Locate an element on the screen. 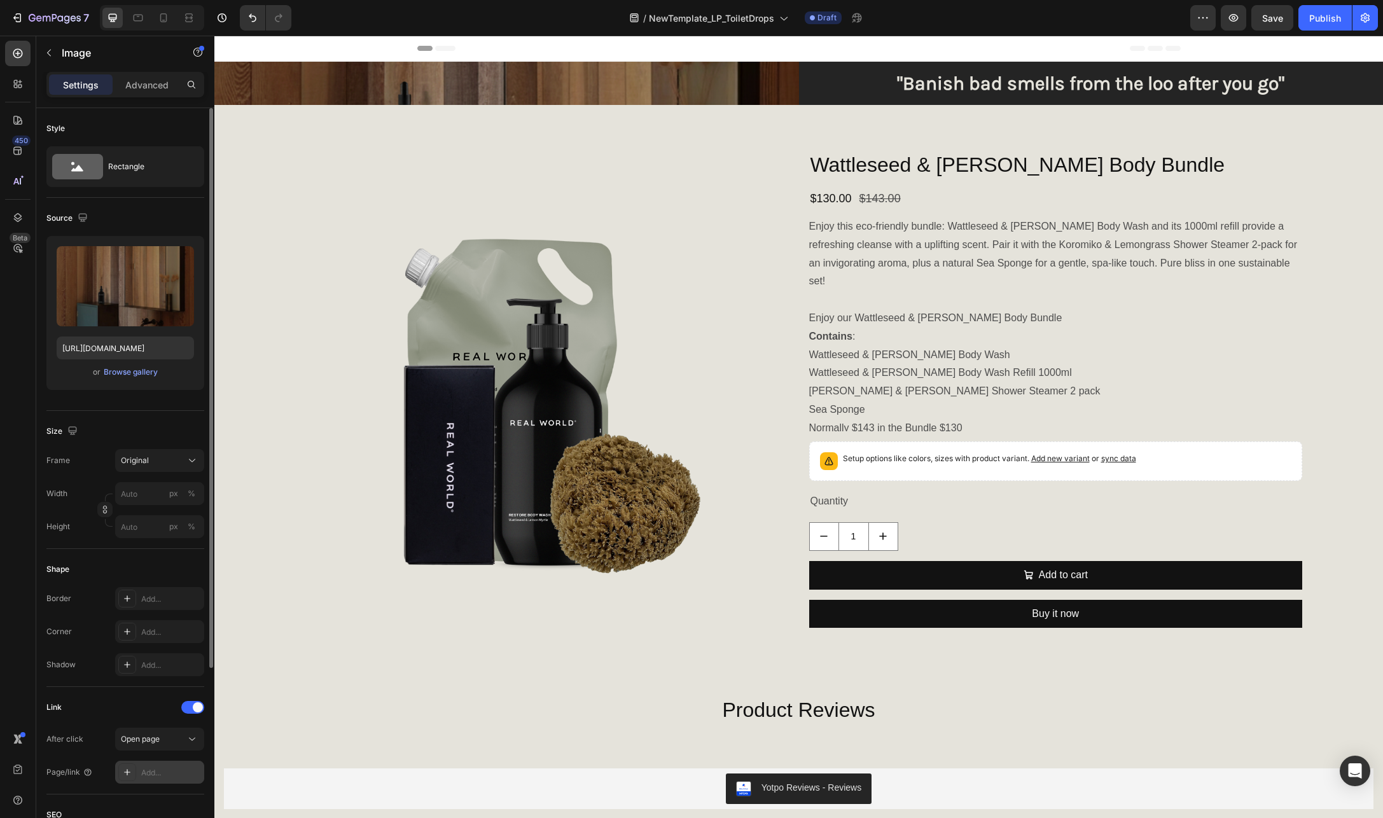  div: Rectangle is located at coordinates (147, 167).